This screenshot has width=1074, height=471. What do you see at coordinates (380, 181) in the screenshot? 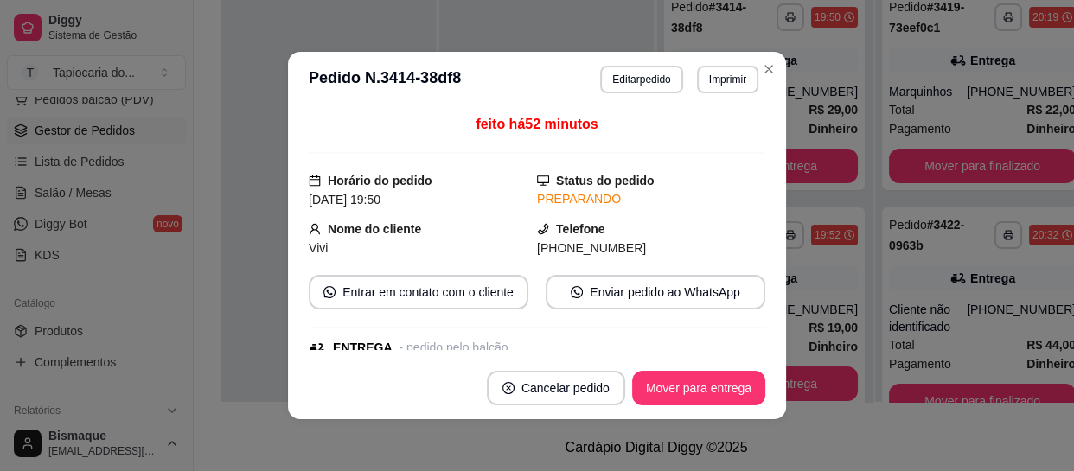
I see `strong: Horário do pedido` at bounding box center [380, 181].